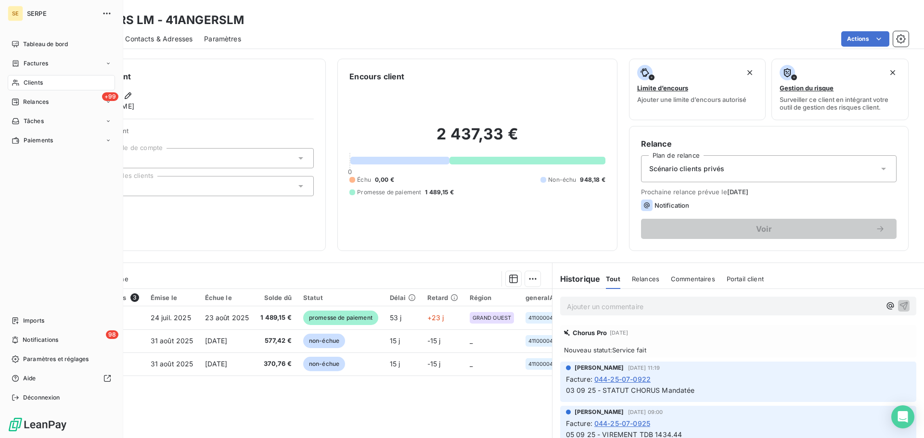  Describe the element at coordinates (840, 90) in the screenshot. I see `button: Gestion du risqueSurveiller ce client en intégrant votre outil de gestion des risques client.` at that location.